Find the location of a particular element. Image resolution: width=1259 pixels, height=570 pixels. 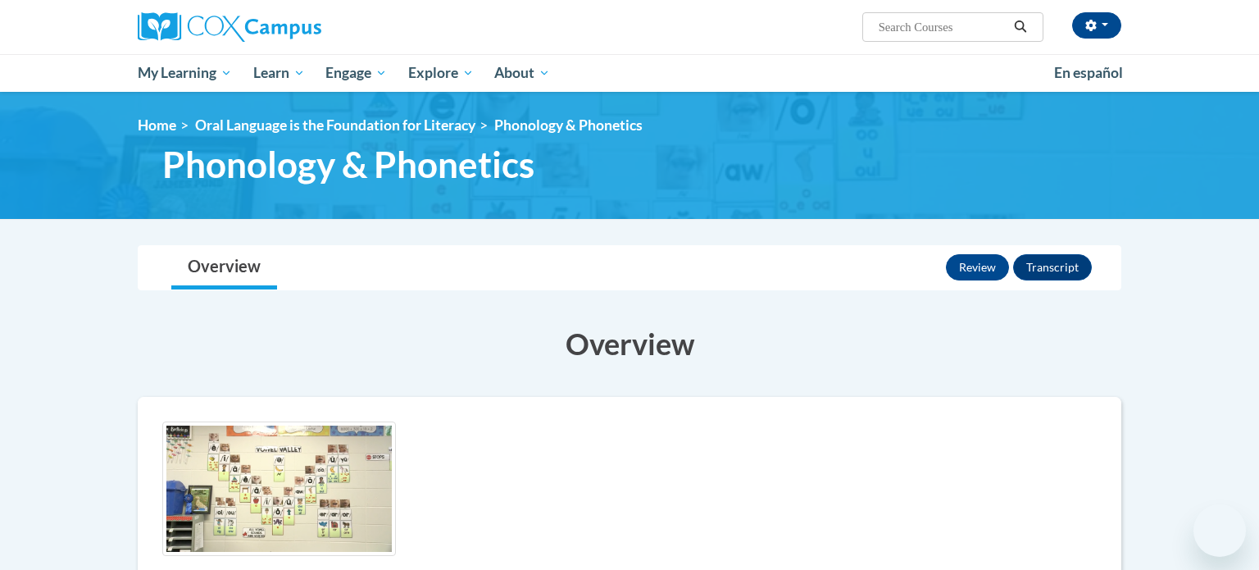

img: Course logo image is located at coordinates (279, 489).